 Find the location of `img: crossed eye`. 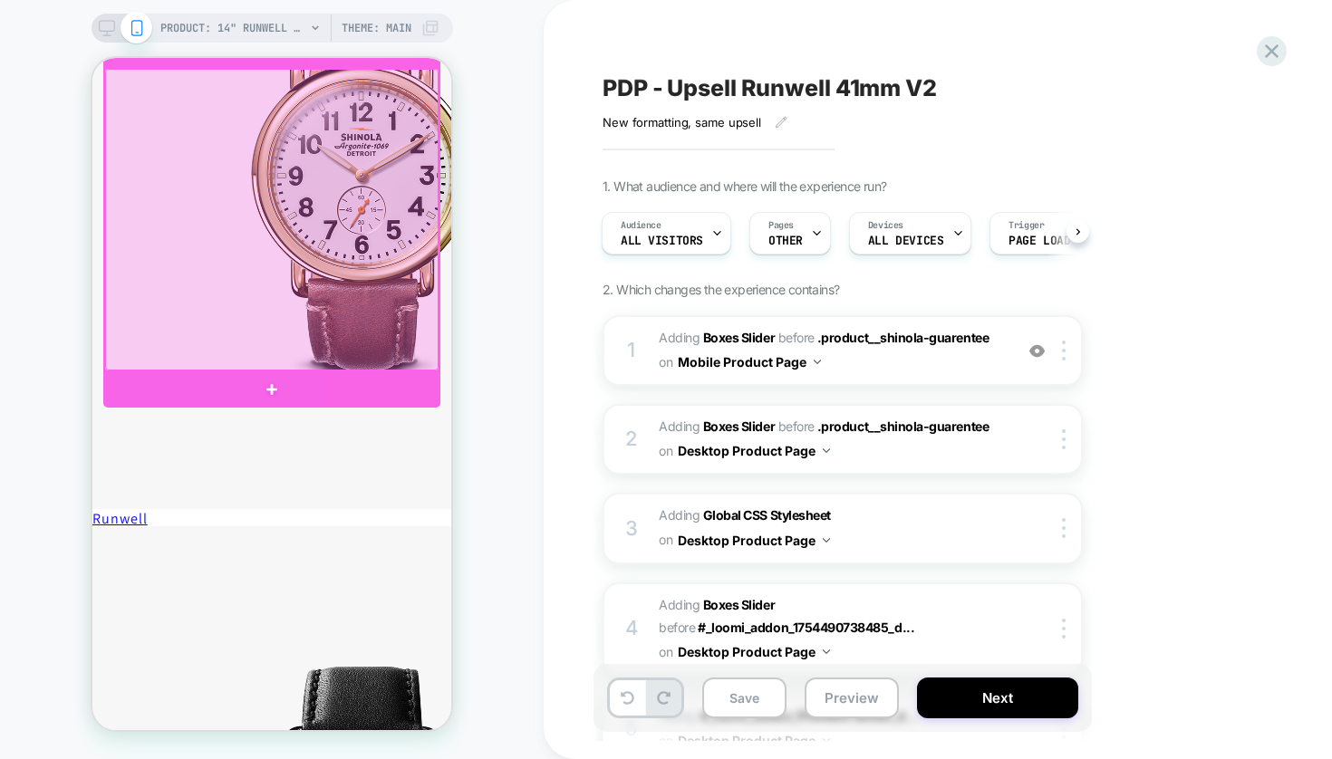

img: crossed eye is located at coordinates (1036, 351).